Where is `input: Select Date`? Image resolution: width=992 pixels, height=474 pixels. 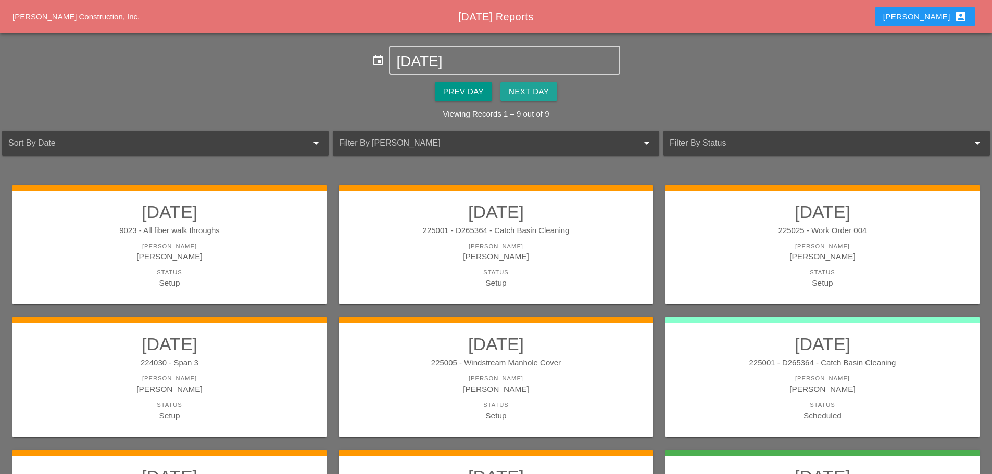
input: Select Date is located at coordinates (504, 61).